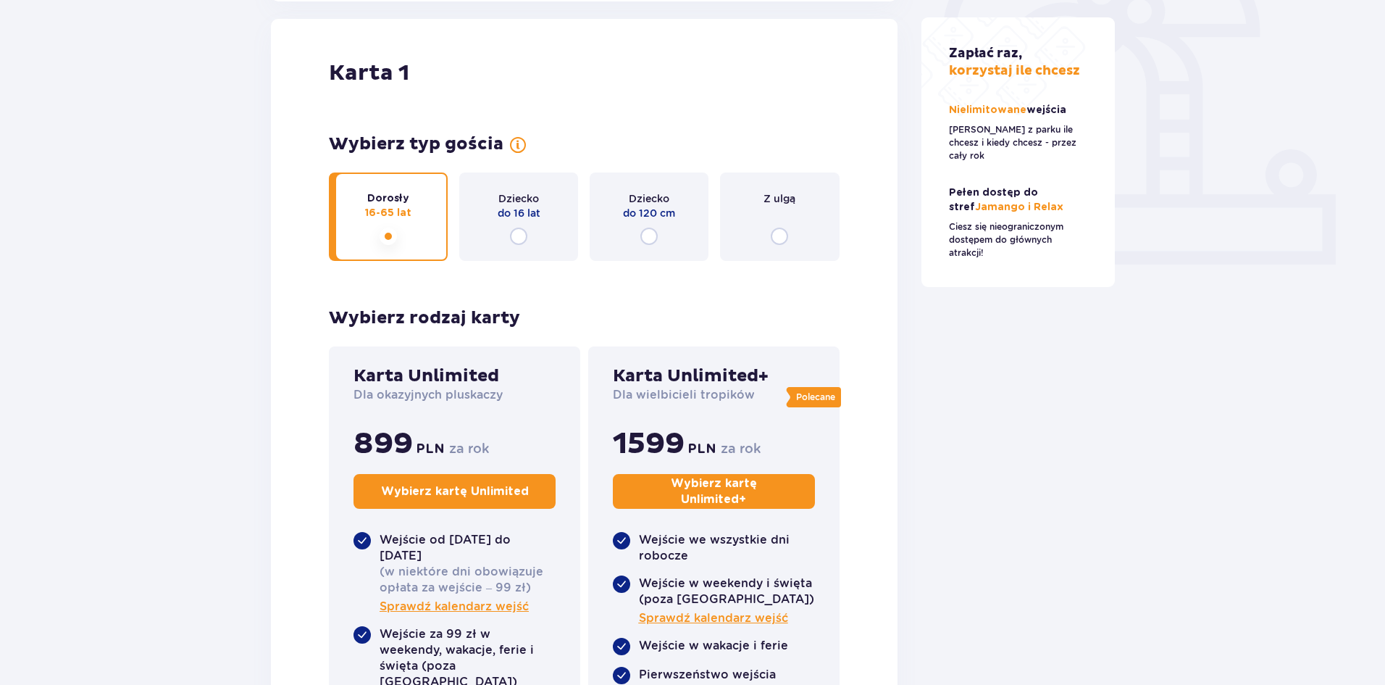 The height and width of the screenshot is (685, 1385). Describe the element at coordinates (985, 53) in the screenshot. I see `span: Zapłać raz,` at that location.